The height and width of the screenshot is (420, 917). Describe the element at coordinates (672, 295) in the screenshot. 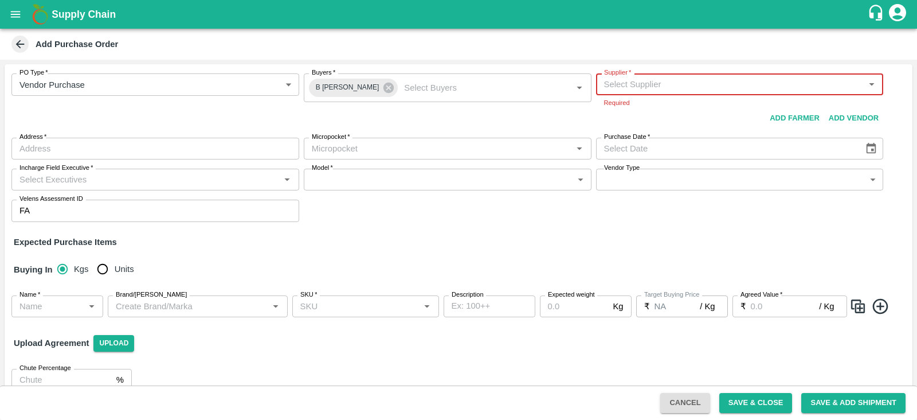

I see `label: Target Buying Price` at that location.